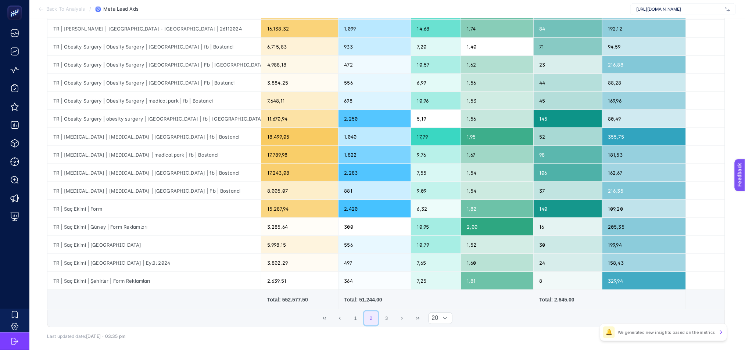  Describe the element at coordinates (644, 137) in the screenshot. I see `div: 355,75` at that location.